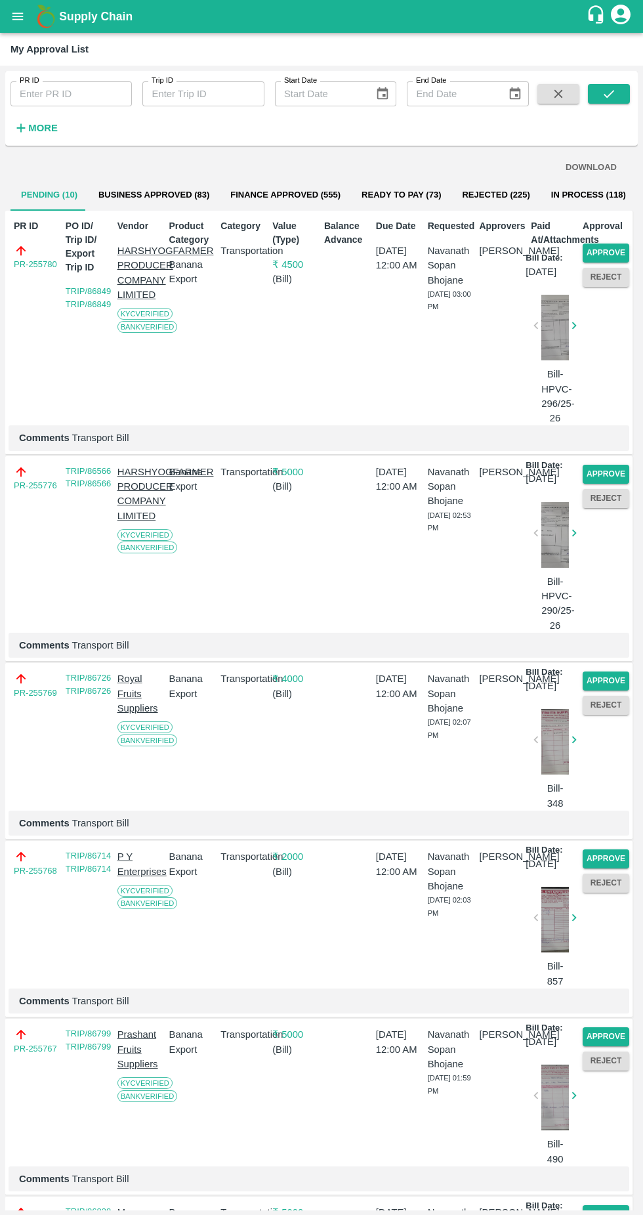 The image size is (643, 1215). What do you see at coordinates (555, 796) in the screenshot?
I see `p: Bill-348` at bounding box center [555, 796].